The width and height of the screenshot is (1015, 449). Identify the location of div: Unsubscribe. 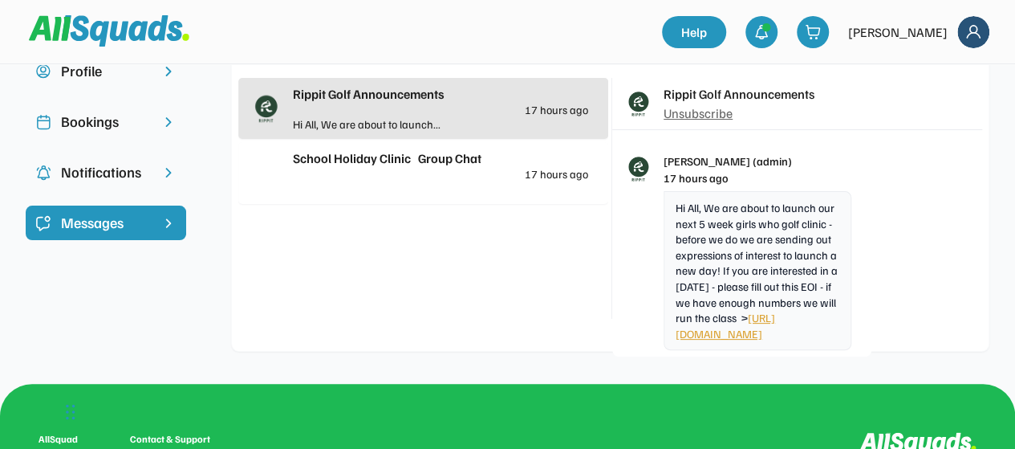
(698, 113).